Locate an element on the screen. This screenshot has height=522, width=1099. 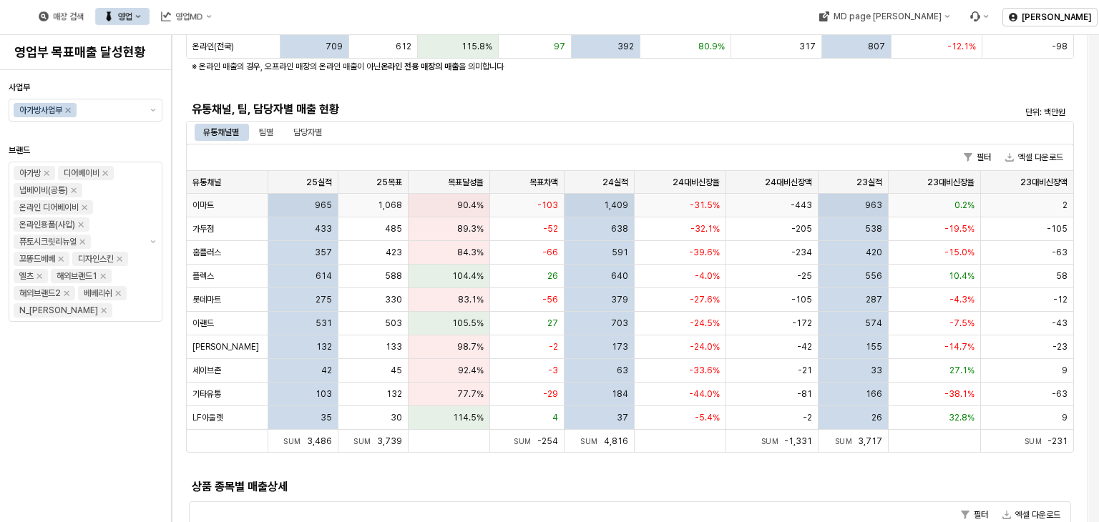
span: 184 is located at coordinates (619, 394).